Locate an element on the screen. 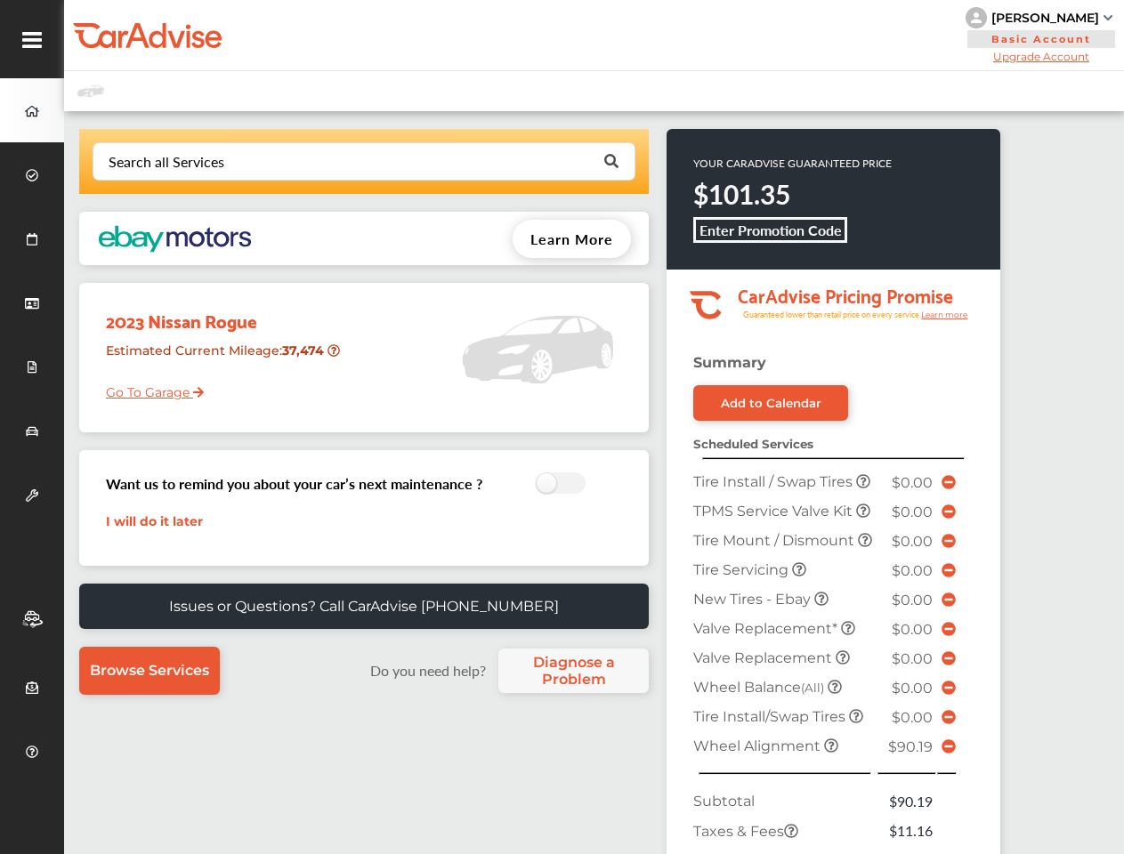 The height and width of the screenshot is (854, 1124). p: YOUR CARADVISE GUARANTEED PRICE is located at coordinates (792, 163).